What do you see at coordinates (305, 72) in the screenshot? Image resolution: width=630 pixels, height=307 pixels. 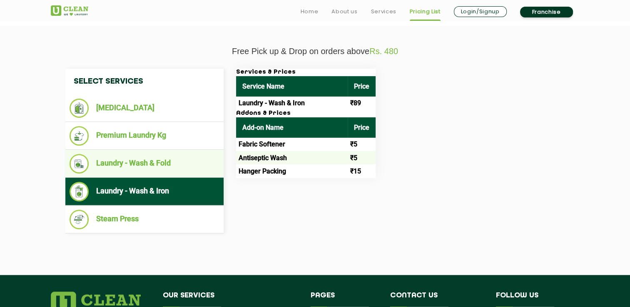 I see `h3: Services & Prices` at bounding box center [305, 72].